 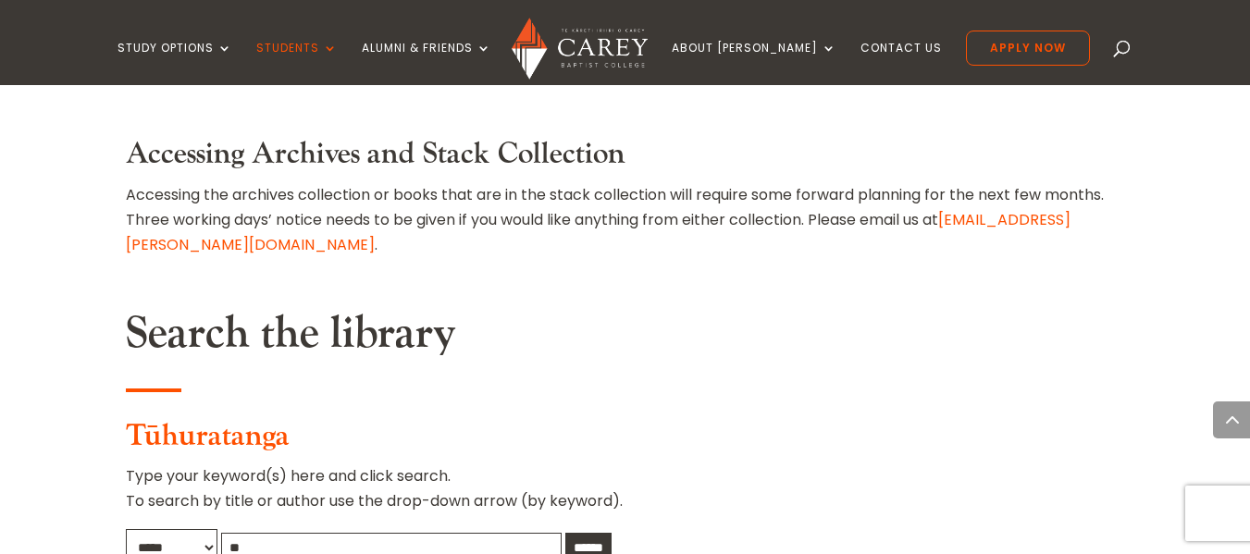 I want to click on a: Students, so click(x=297, y=63).